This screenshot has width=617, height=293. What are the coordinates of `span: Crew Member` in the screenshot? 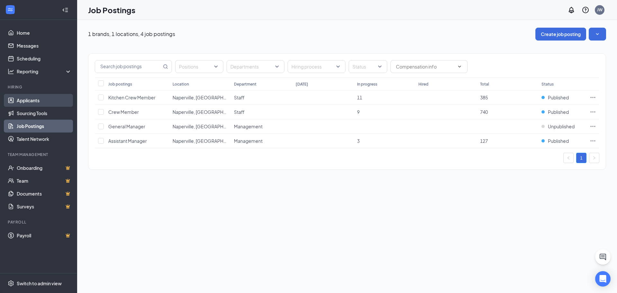 It's located at (123, 112).